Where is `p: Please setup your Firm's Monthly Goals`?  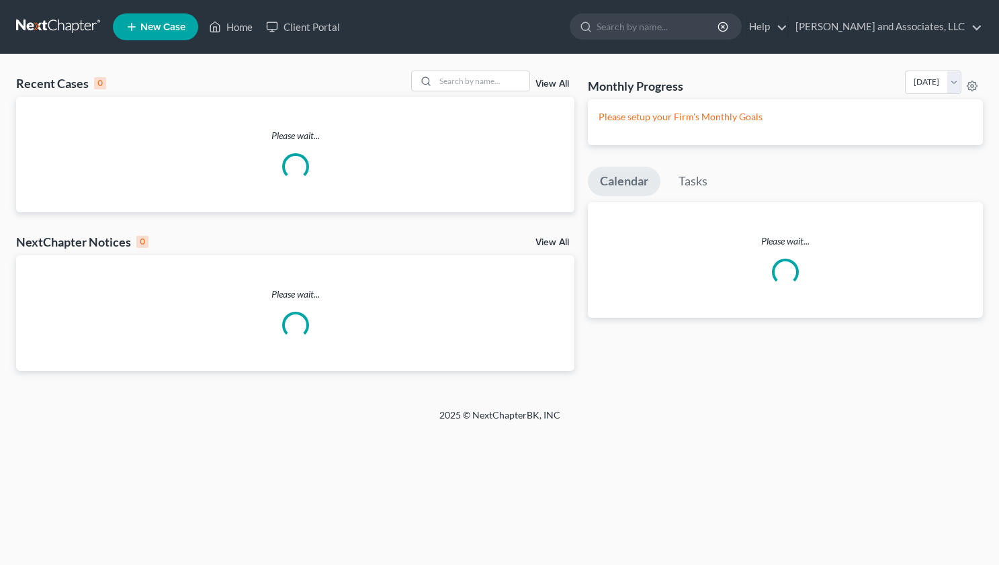
p: Please setup your Firm's Monthly Goals is located at coordinates (786, 117).